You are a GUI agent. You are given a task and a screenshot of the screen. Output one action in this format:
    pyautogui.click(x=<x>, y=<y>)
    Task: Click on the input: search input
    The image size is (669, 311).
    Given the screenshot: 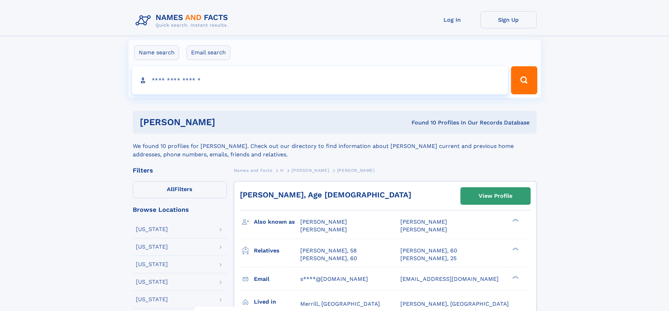 What is the action you would take?
    pyautogui.click(x=320, y=80)
    